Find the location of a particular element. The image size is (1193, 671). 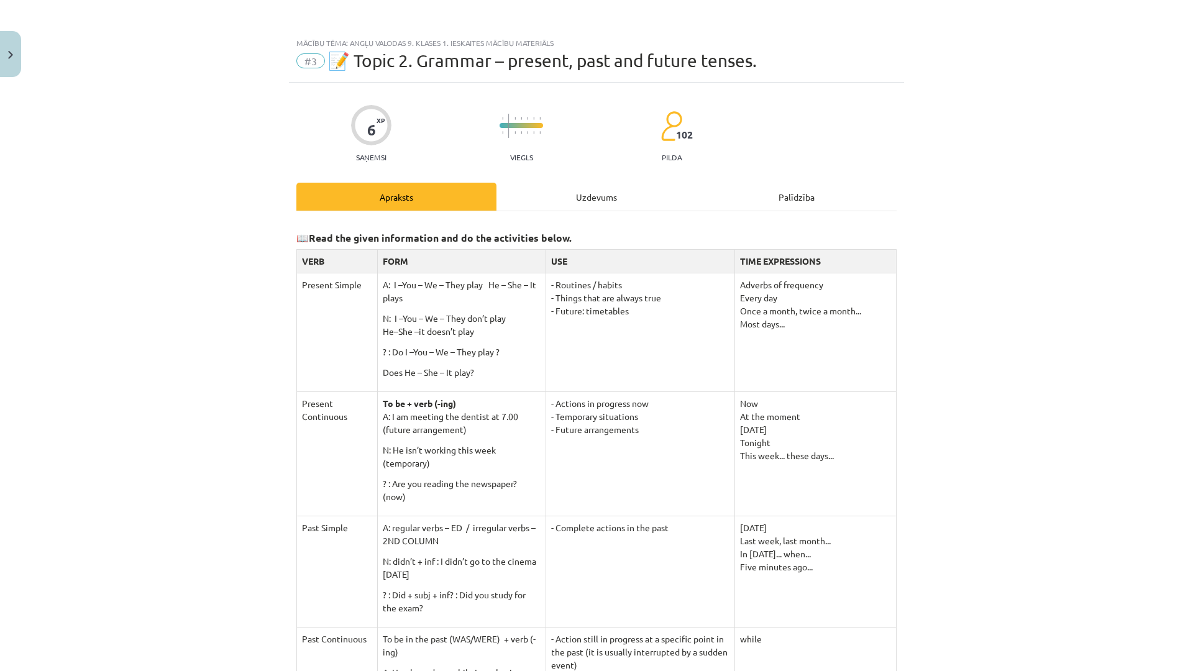

div: 6 is located at coordinates (371, 130).